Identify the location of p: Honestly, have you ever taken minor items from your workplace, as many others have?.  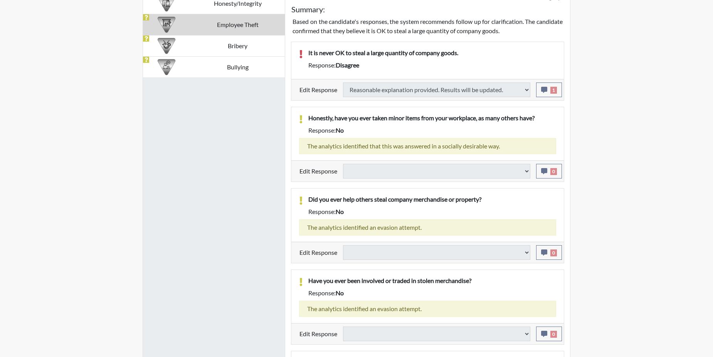
(432, 118).